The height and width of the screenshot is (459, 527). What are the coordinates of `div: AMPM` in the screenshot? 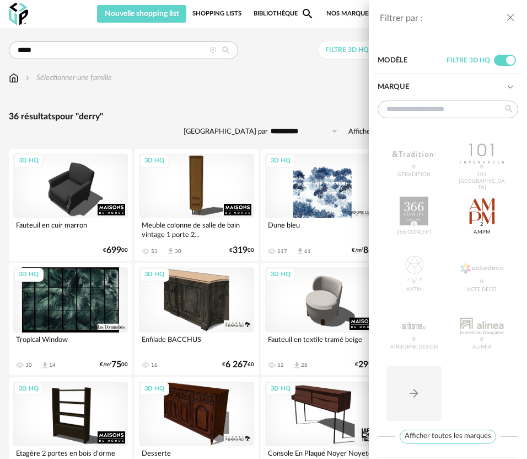 It's located at (482, 232).